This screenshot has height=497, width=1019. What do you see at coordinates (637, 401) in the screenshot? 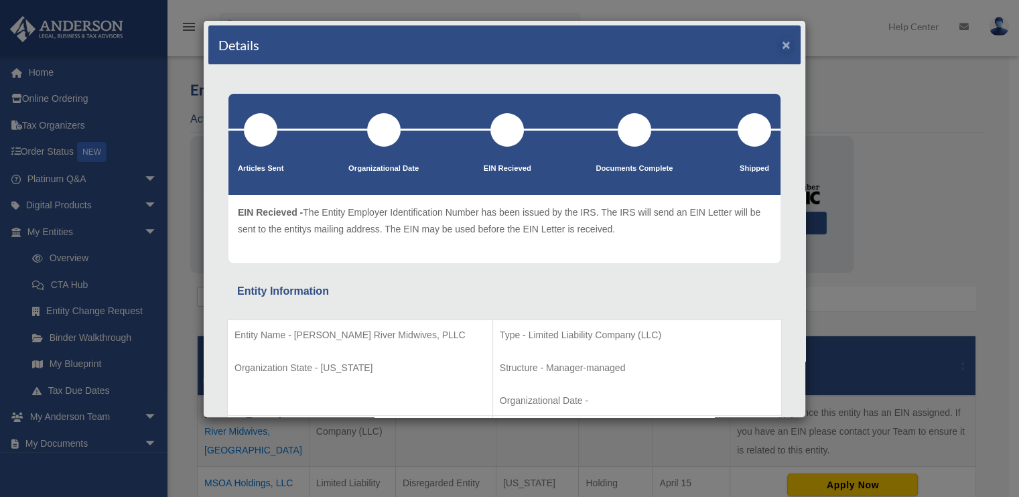
I see `p: Organizational Date -` at bounding box center [637, 401].